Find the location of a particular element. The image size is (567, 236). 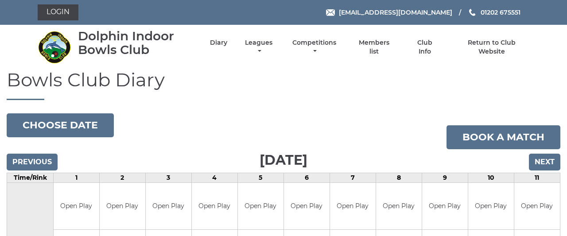

a: Members list is located at coordinates (374, 47).